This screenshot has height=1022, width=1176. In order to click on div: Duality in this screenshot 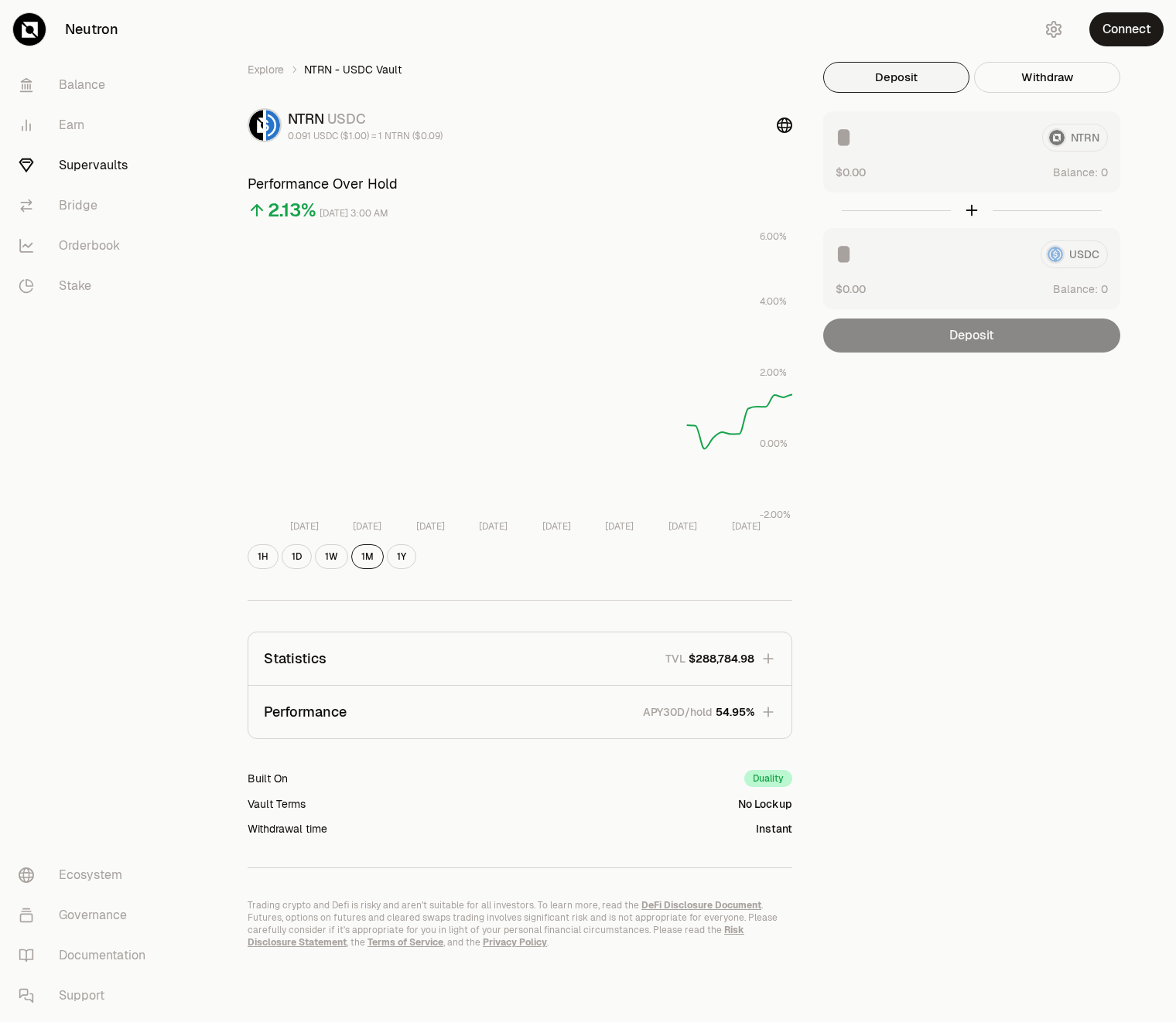, I will do `click(768, 778)`.